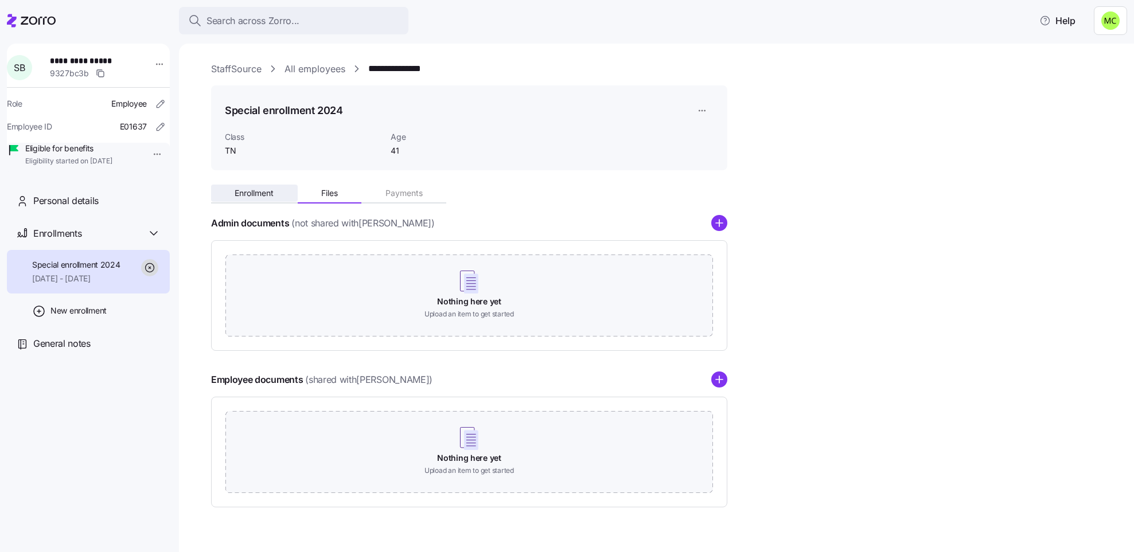 Image resolution: width=1134 pixels, height=552 pixels. Describe the element at coordinates (315, 69) in the screenshot. I see `a: All employees` at that location.